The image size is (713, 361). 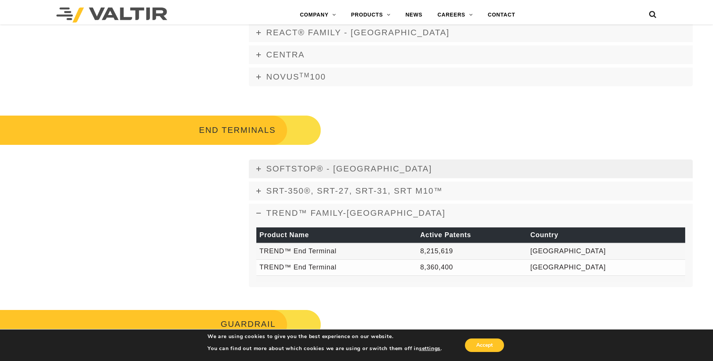 I want to click on a: CENTRA, so click(x=470, y=55).